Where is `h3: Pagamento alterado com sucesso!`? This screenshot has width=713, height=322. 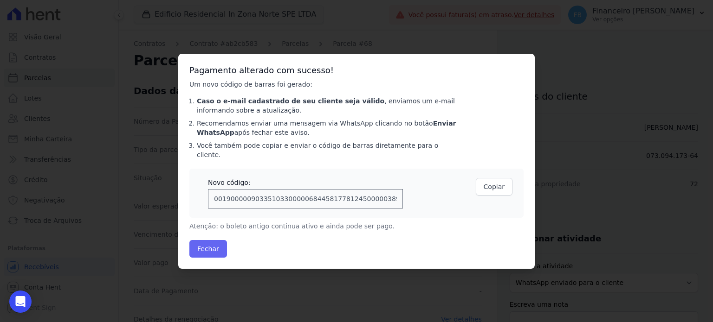 h3: Pagamento alterado com sucesso! is located at coordinates (356, 71).